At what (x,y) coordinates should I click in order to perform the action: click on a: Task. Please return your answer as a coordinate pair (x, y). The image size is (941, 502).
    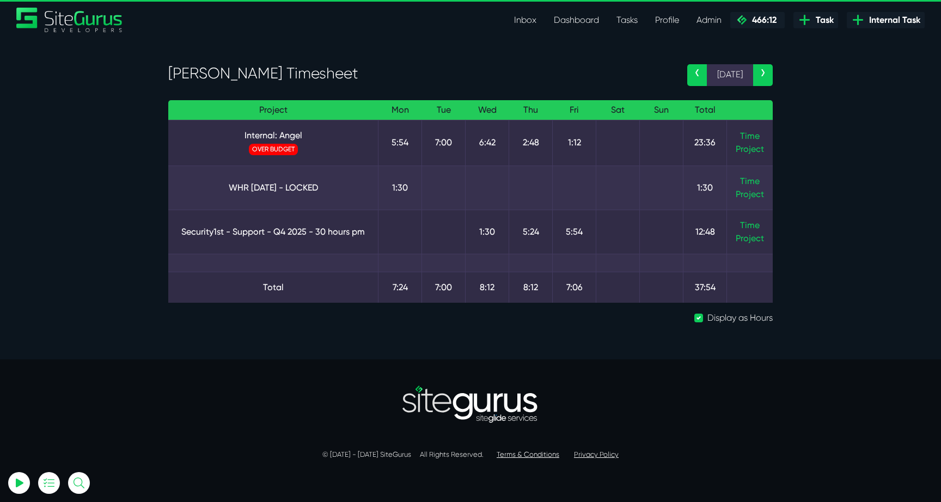
    Looking at the image, I should click on (816, 20).